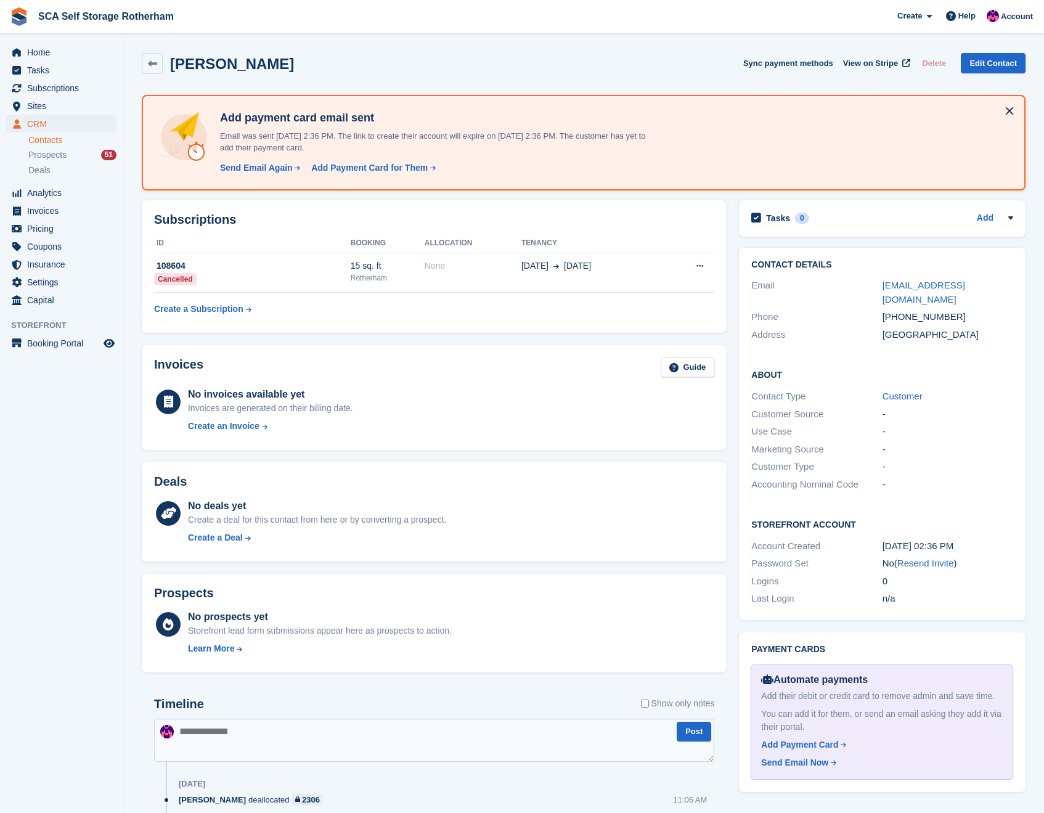  What do you see at coordinates (817, 581) in the screenshot?
I see `div: Logins` at bounding box center [817, 581].